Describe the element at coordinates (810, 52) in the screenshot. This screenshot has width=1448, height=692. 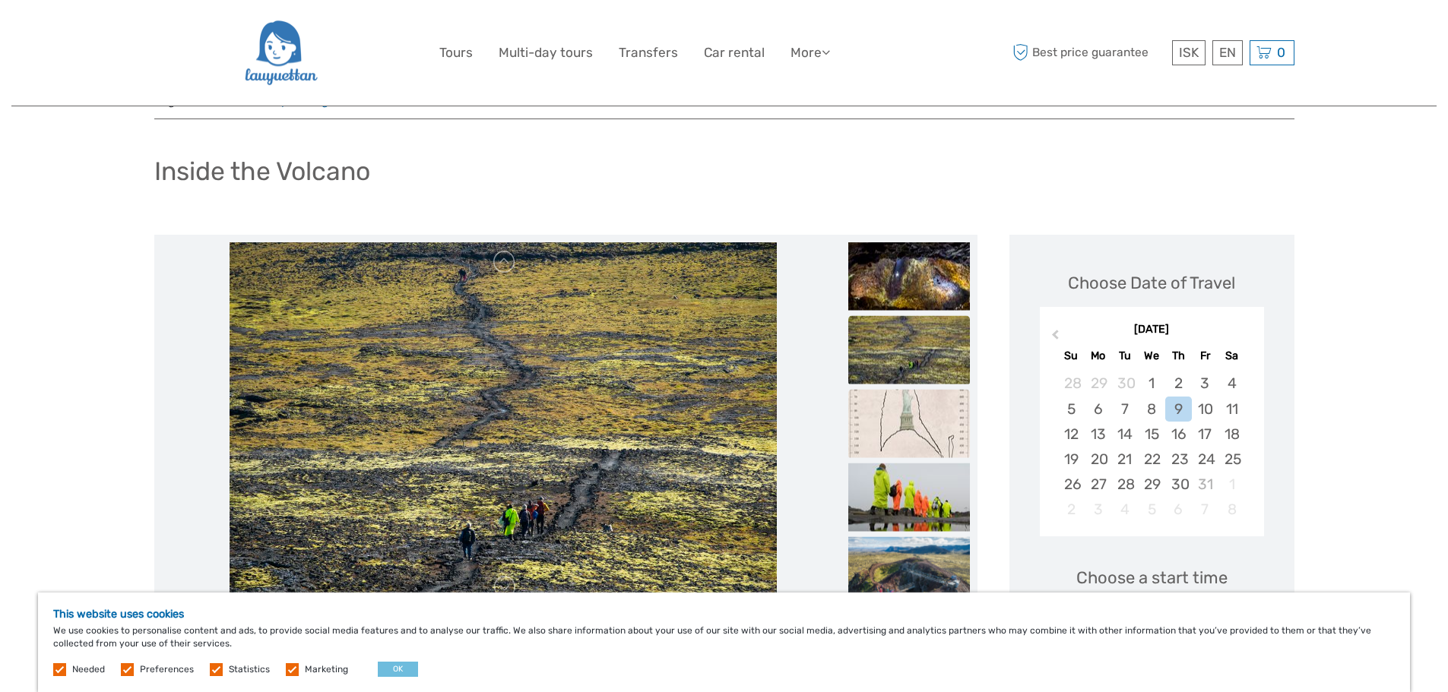
I see `a: More` at that location.